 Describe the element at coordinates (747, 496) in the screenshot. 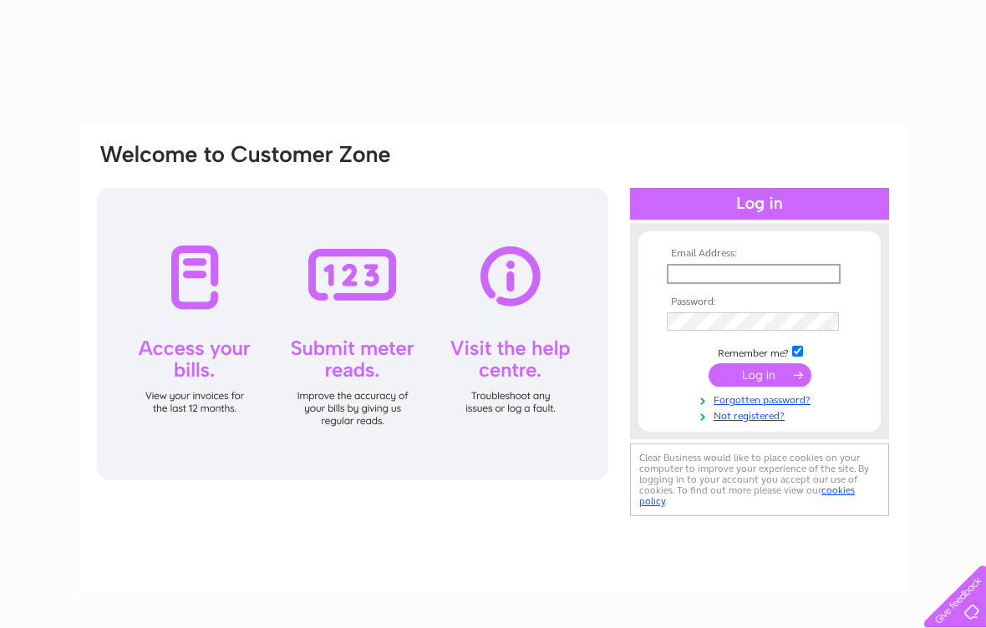

I see `a: cookies policy` at that location.